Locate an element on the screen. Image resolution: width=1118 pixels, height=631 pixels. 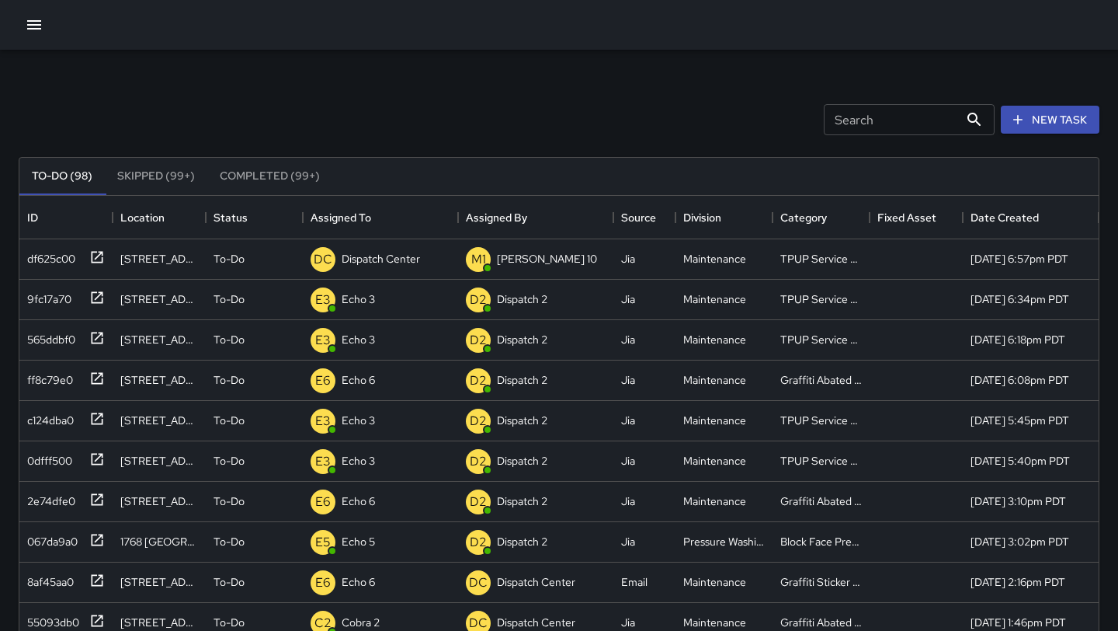
div: 1701 Broadway is located at coordinates (159, 380).